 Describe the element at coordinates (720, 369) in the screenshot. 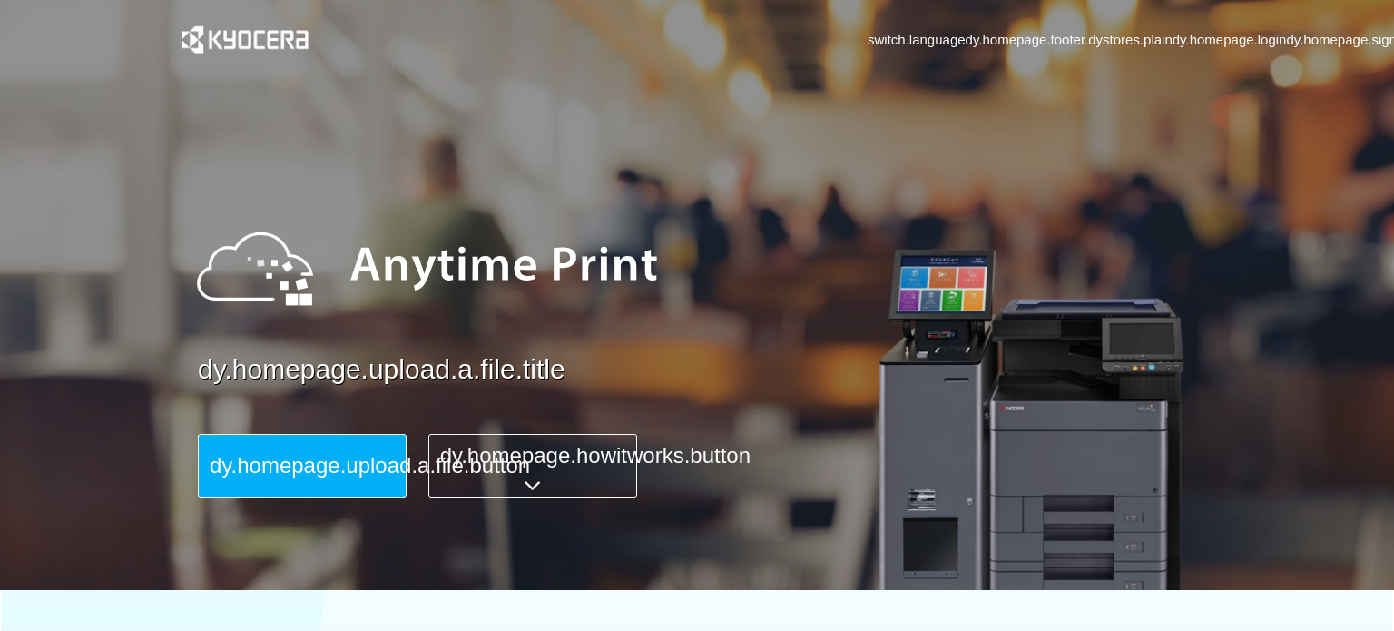

I see `a: dy.homepage.upload.a.file.title` at that location.